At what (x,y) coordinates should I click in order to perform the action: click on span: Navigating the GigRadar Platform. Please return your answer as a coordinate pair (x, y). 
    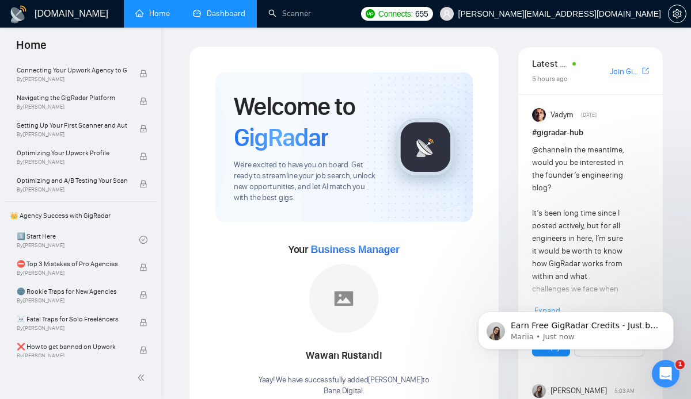
    Looking at the image, I should click on (72, 98).